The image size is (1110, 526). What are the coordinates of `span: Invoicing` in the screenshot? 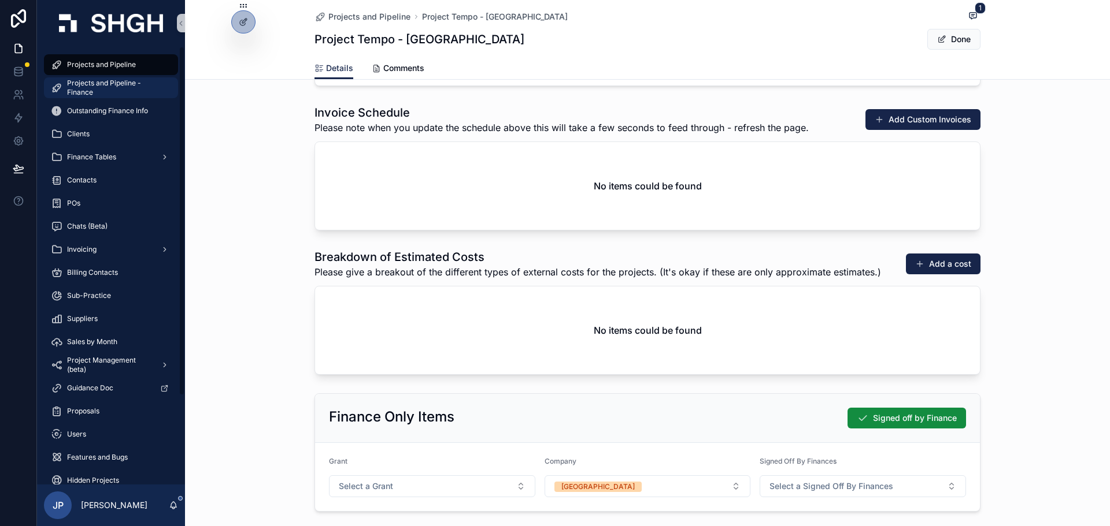 It's located at (81, 250).